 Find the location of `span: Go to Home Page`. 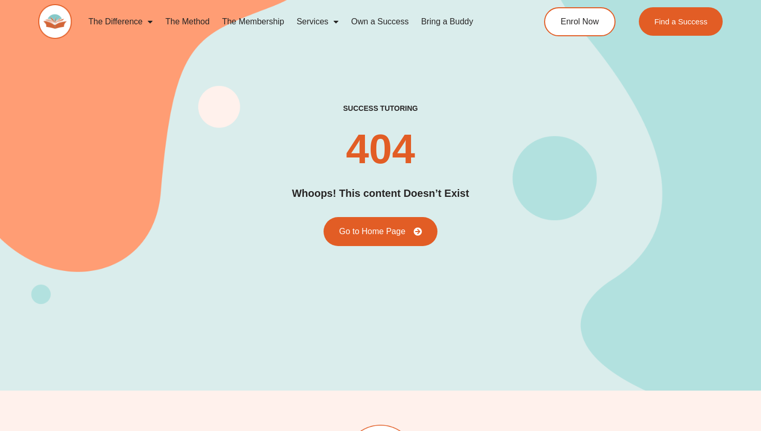

span: Go to Home Page is located at coordinates (372, 231).